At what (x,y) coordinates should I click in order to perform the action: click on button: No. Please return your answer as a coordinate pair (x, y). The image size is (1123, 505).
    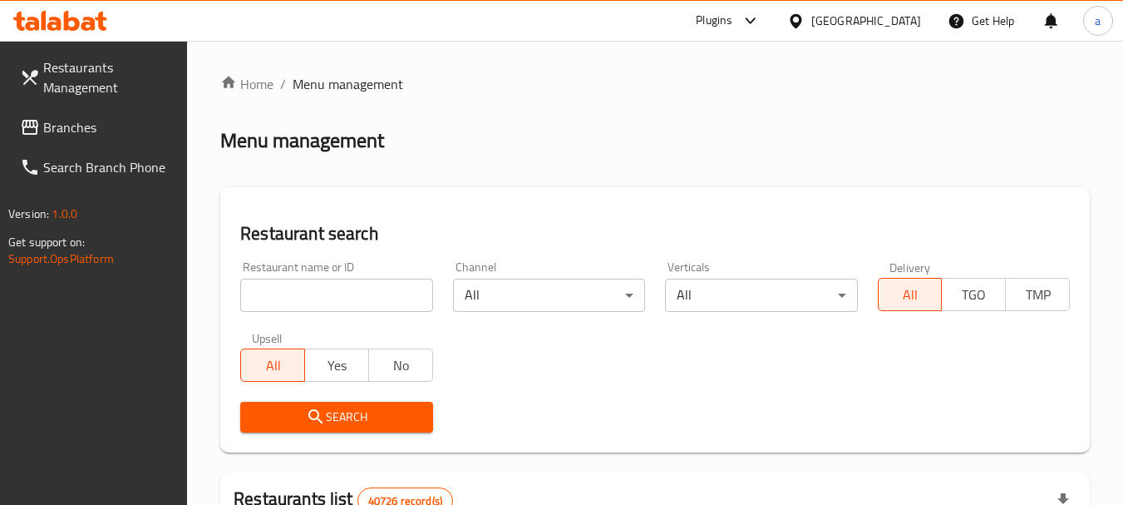
    Looking at the image, I should click on (401, 365).